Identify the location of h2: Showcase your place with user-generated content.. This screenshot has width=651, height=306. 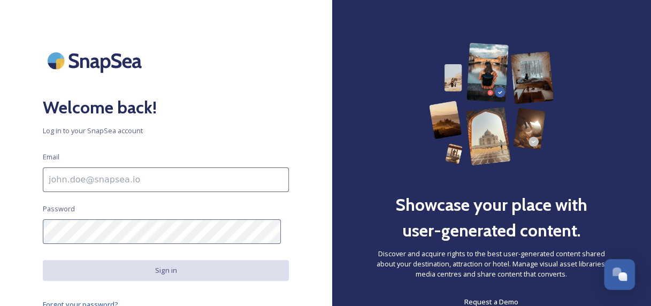
(491, 218).